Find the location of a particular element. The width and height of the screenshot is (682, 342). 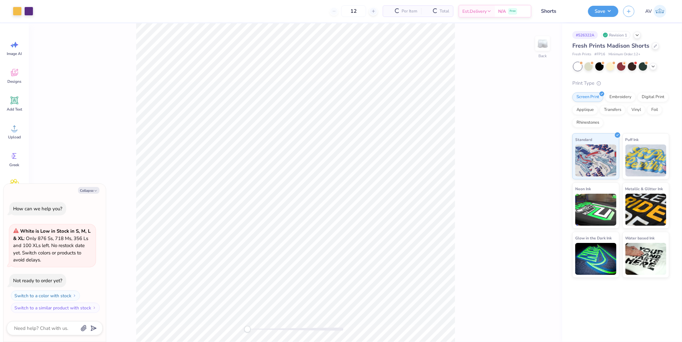

span: # FP16 is located at coordinates (599, 54).